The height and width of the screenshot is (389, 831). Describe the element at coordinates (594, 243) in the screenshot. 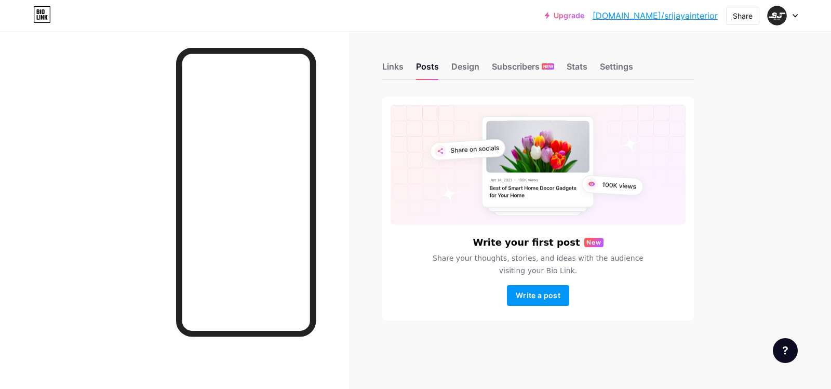

I see `span: New` at that location.